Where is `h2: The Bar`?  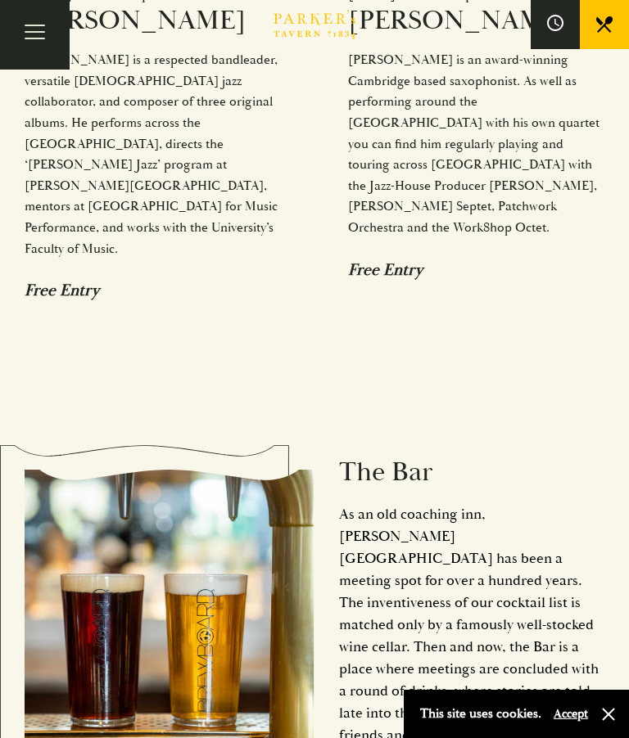
h2: The Bar is located at coordinates (471, 472).